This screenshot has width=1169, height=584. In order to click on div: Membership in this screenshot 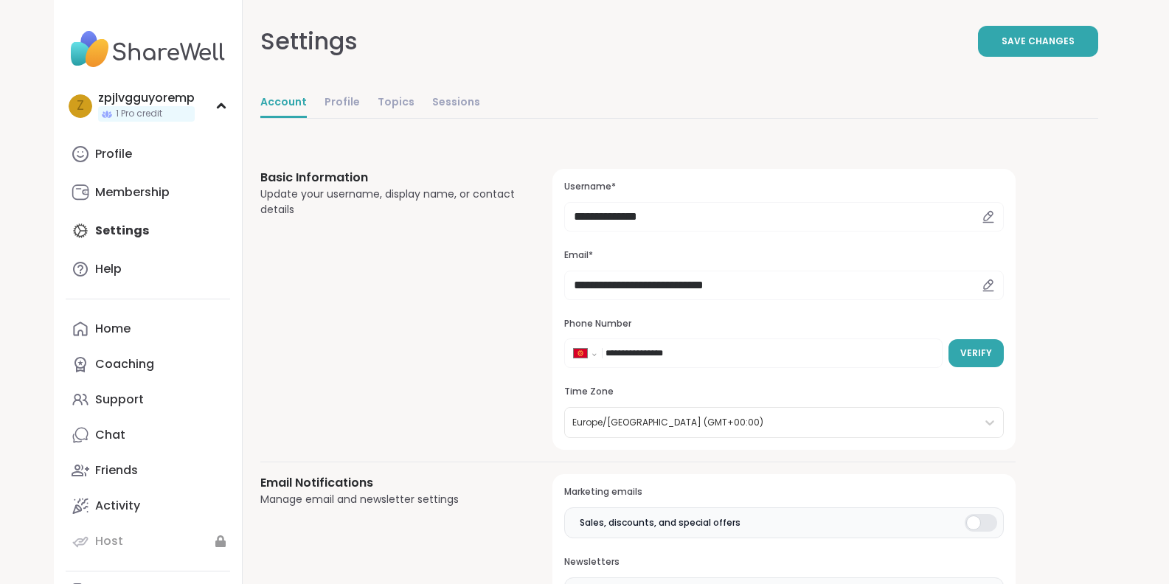, I will do `click(132, 193)`.